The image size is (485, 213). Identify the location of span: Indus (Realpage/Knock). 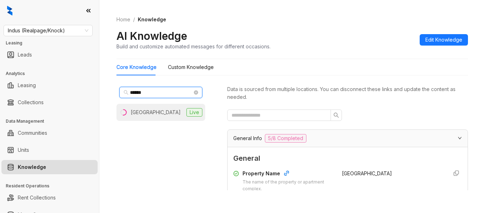
(48, 31).